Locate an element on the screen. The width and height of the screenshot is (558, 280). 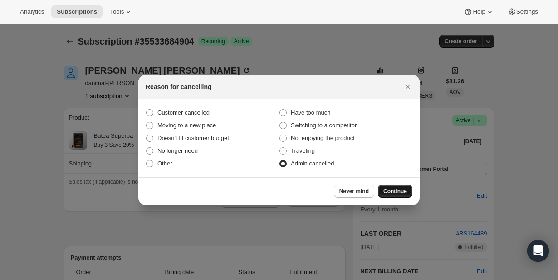
span: Other is located at coordinates (165, 163).